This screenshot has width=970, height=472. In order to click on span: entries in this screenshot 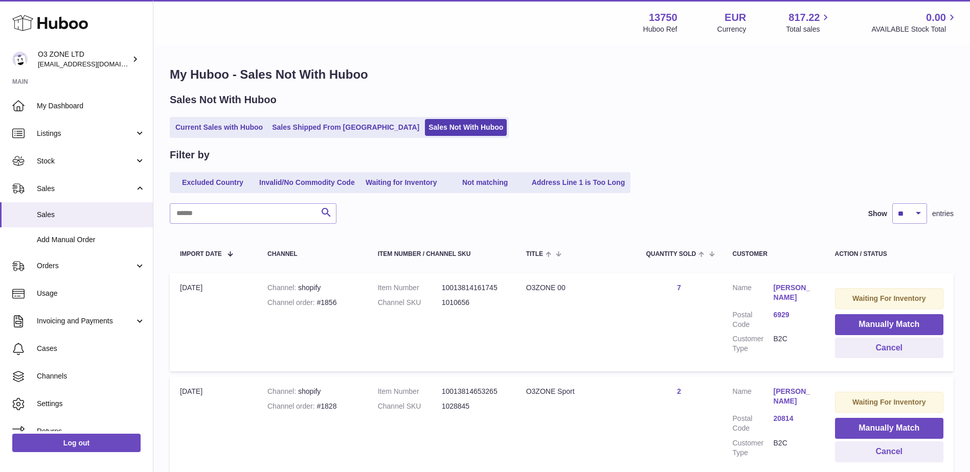, I will do `click(943, 214)`.